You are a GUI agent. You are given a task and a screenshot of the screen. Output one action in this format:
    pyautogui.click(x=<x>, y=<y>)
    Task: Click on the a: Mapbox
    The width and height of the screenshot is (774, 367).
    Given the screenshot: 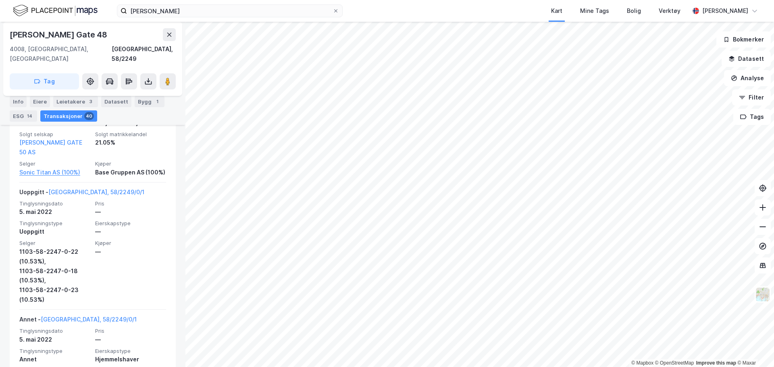 What is the action you would take?
    pyautogui.click(x=642, y=363)
    